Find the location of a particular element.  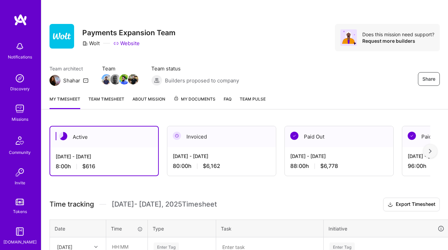

img: discovery is located at coordinates (20, 78).